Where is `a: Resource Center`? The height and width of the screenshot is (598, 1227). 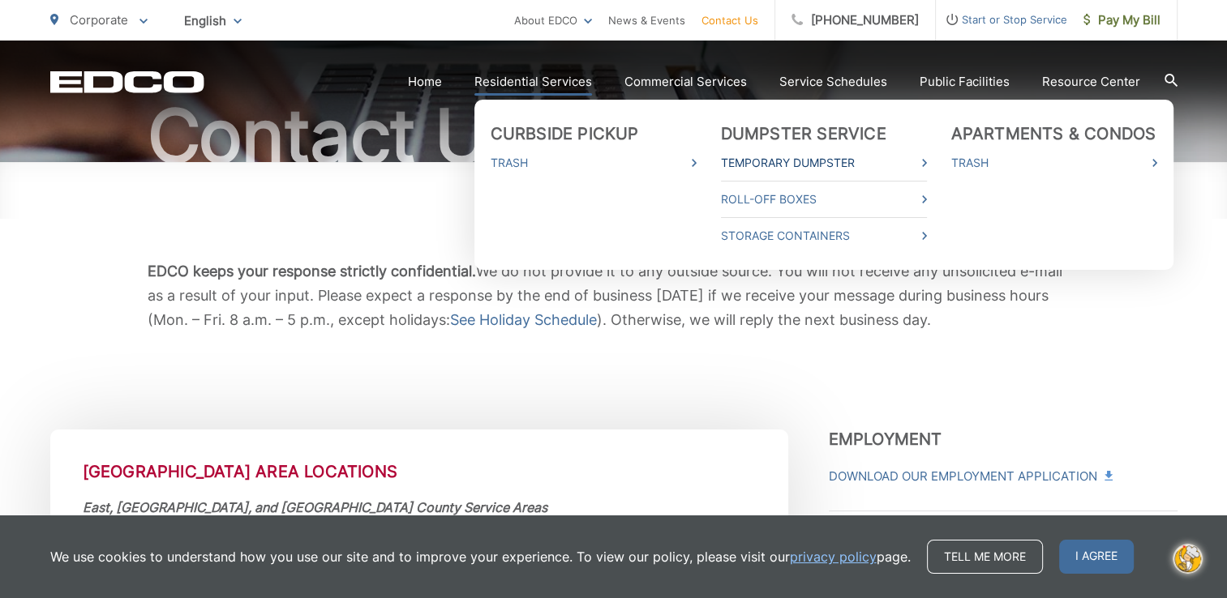 a: Resource Center is located at coordinates (1091, 82).